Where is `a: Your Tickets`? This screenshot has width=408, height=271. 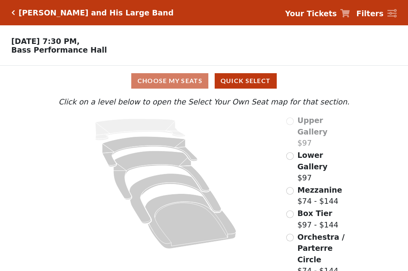 a: Your Tickets is located at coordinates (317, 13).